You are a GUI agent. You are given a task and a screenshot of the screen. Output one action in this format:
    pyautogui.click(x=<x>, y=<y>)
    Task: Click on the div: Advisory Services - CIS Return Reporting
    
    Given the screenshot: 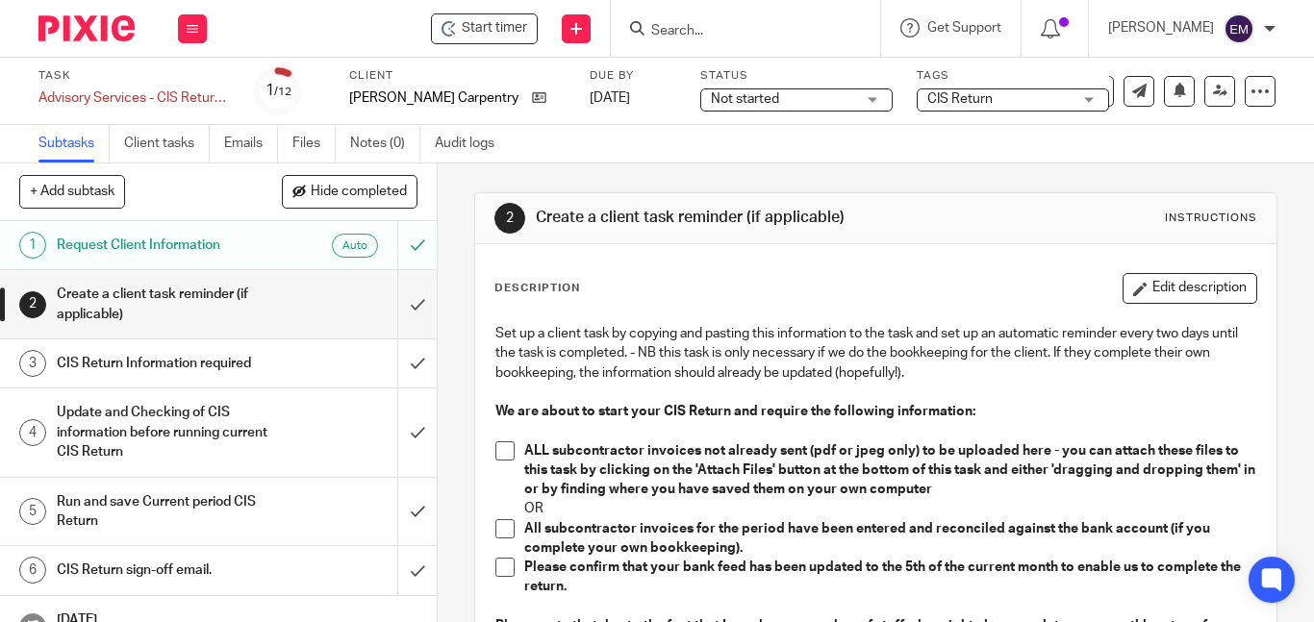 What is the action you would take?
    pyautogui.click(x=135, y=98)
    